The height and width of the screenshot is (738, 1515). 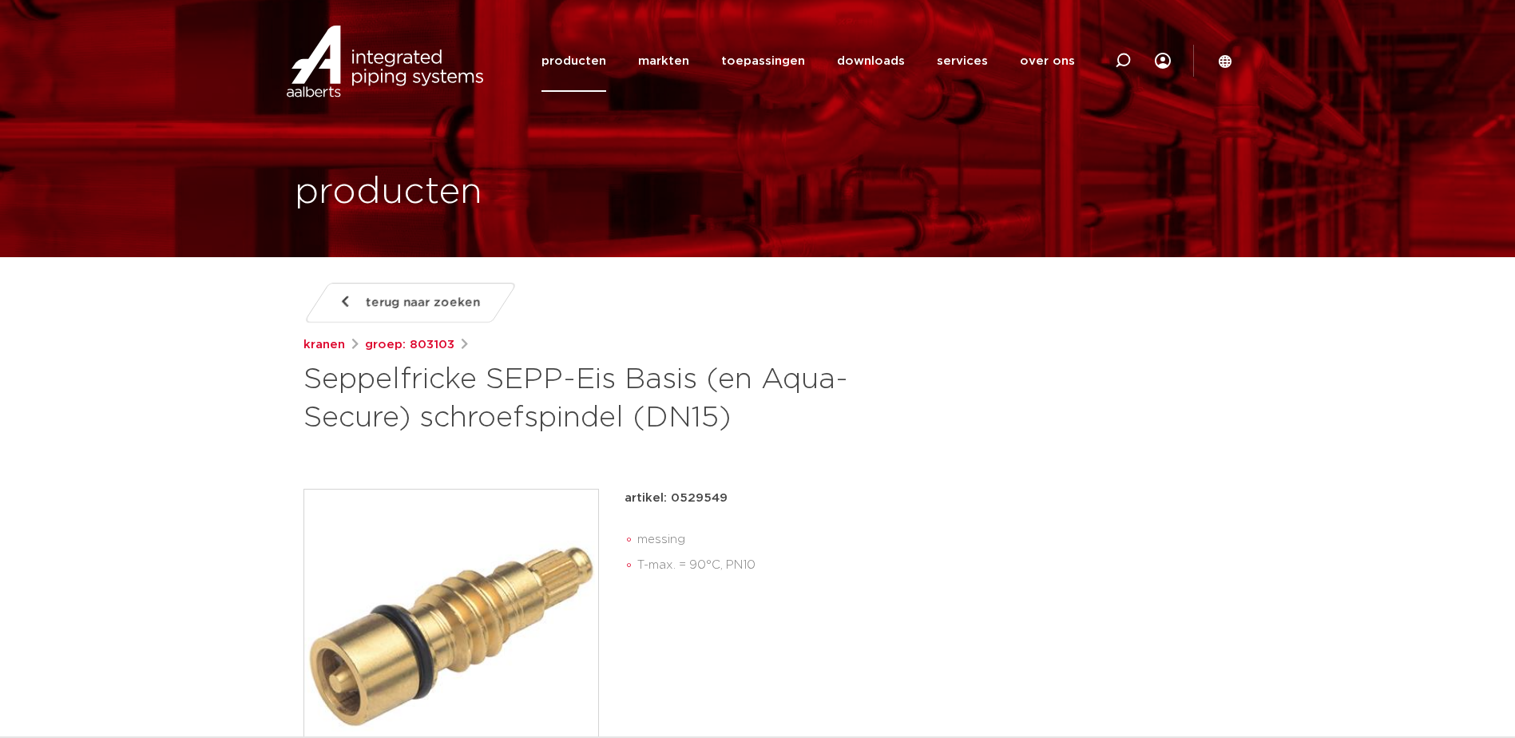 I want to click on a: terug naar zoeken, so click(x=410, y=303).